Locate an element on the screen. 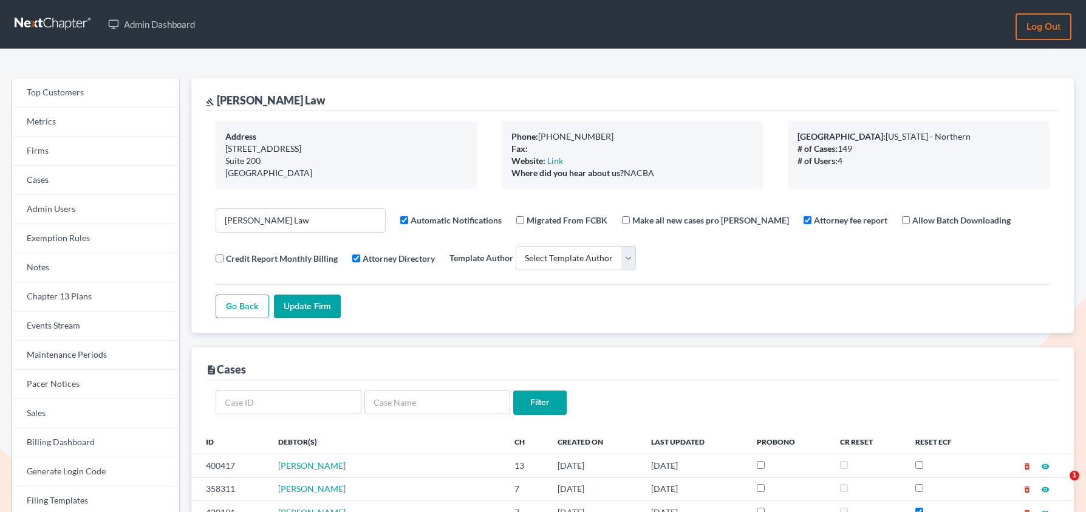 This screenshot has height=512, width=1086. a: Link is located at coordinates (555, 160).